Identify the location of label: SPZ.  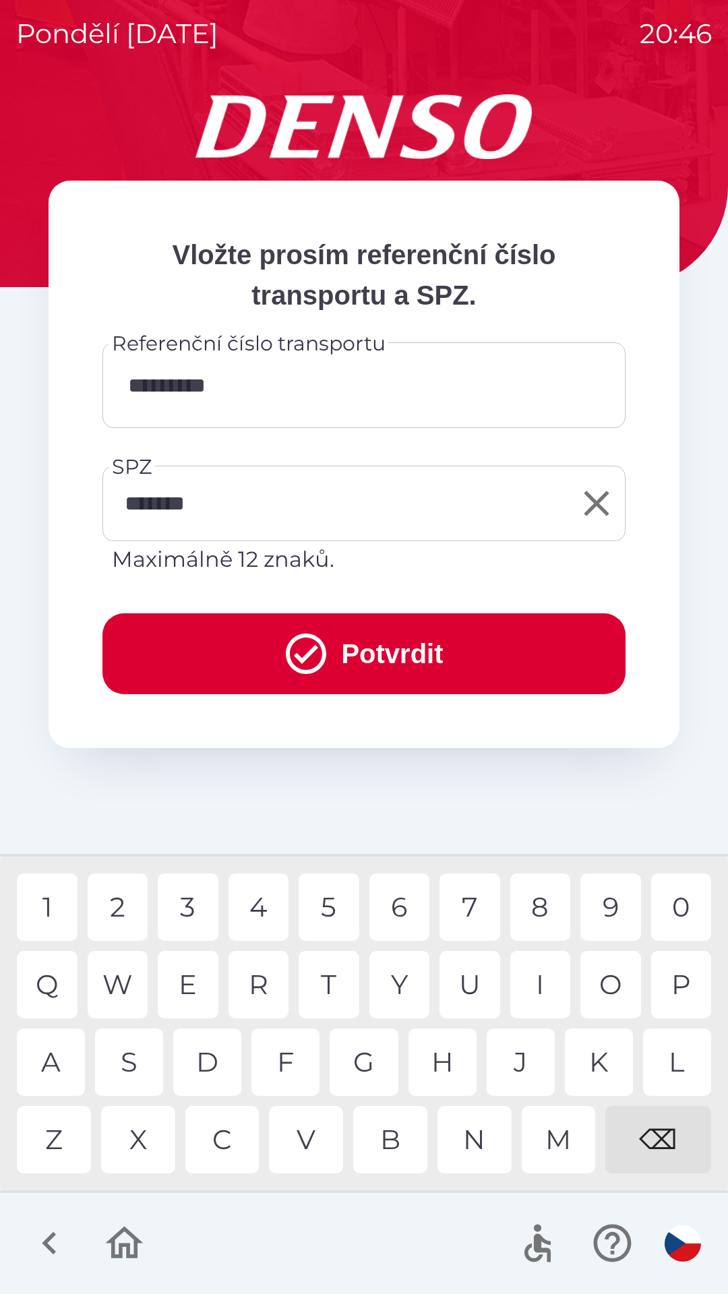
(131, 466).